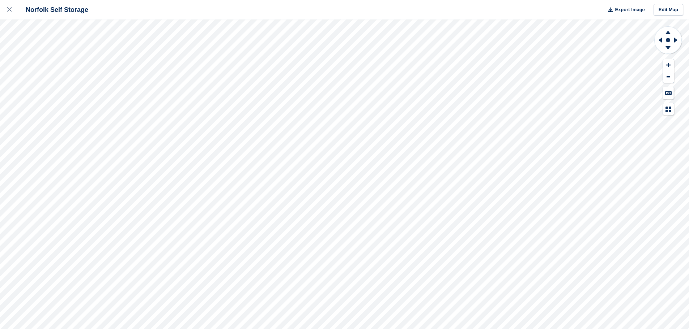  Describe the element at coordinates (668, 109) in the screenshot. I see `button: Map Legend` at that location.